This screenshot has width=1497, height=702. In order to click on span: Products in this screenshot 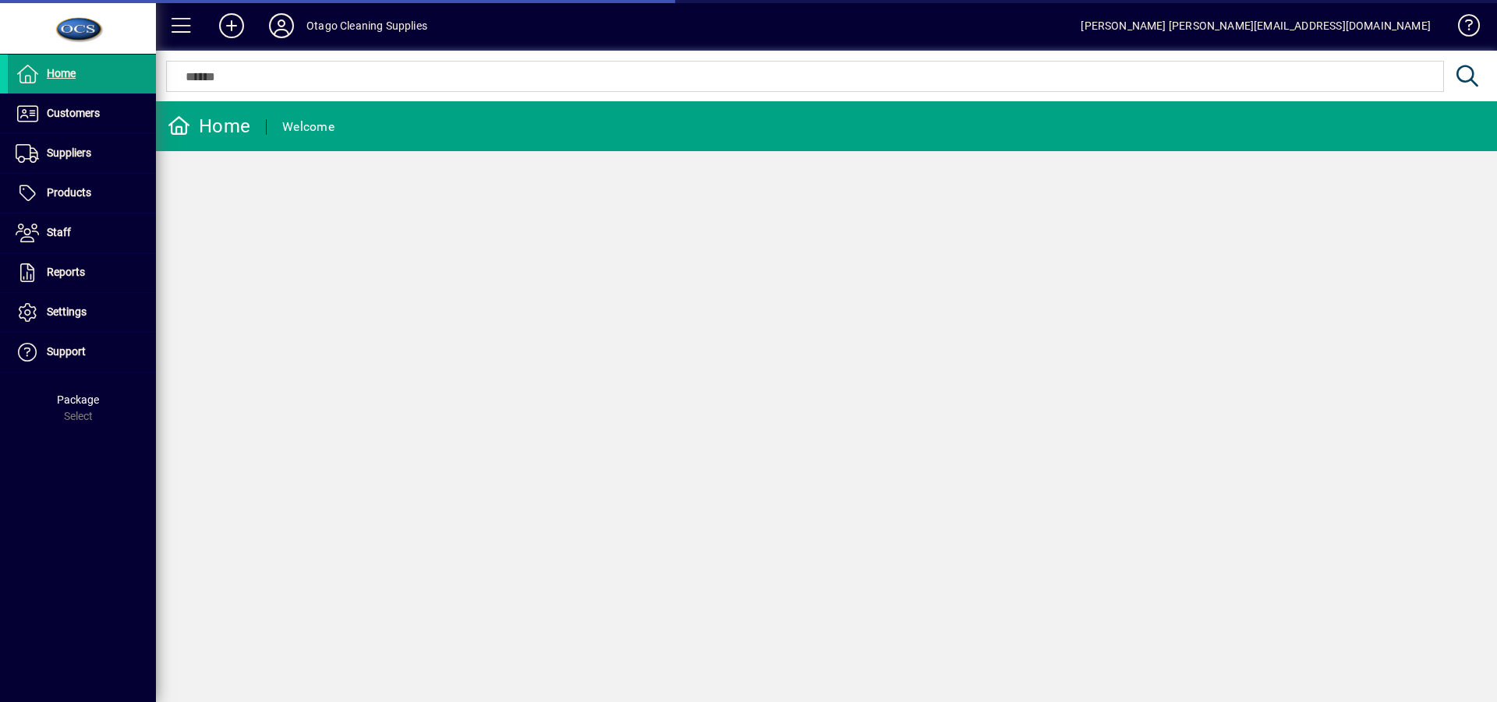, I will do `click(69, 193)`.